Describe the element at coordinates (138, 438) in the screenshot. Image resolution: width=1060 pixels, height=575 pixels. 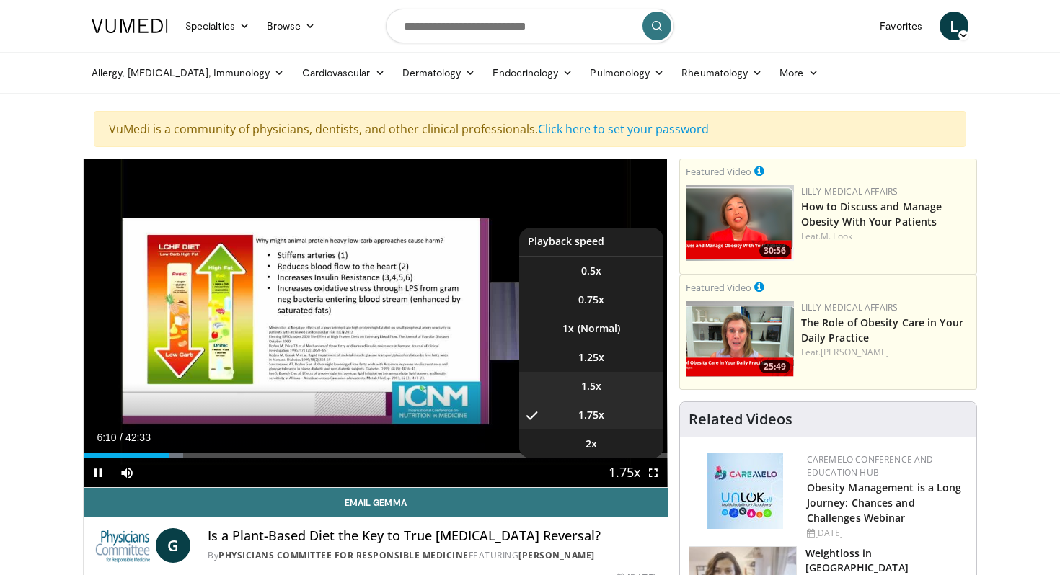
I see `span: 42:33` at that location.